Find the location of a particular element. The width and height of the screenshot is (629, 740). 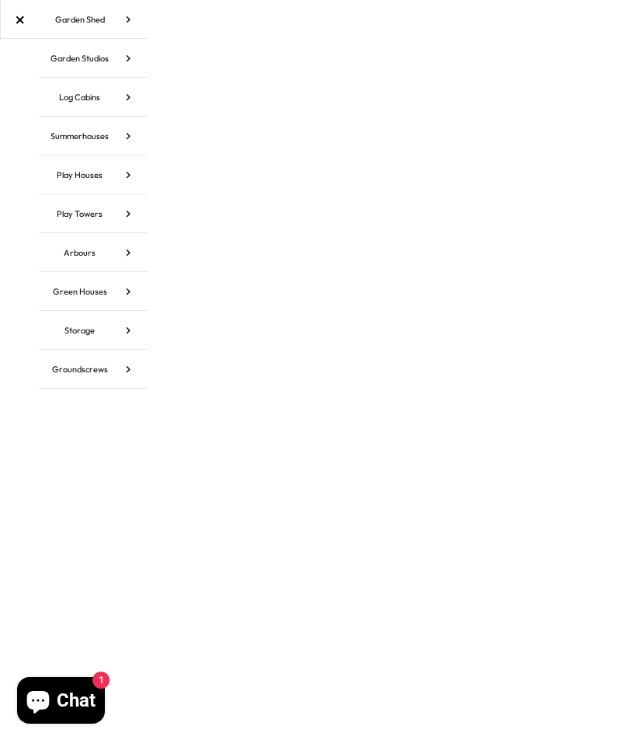

inbox-online-store-chat: Shopify online store chat is located at coordinates (61, 702).